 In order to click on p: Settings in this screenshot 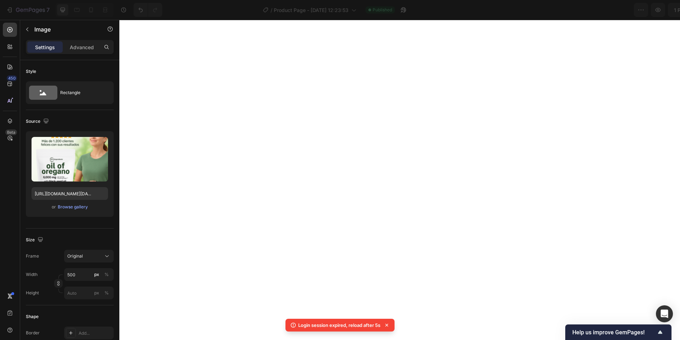, I will do `click(45, 47)`.